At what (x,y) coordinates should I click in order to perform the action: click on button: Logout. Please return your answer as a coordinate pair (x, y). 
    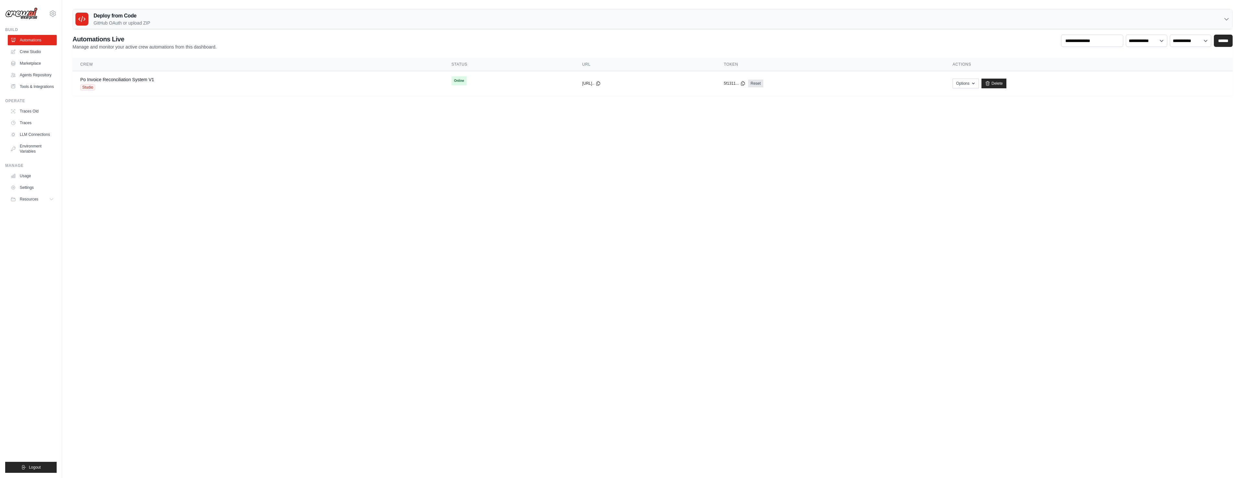
    Looking at the image, I should click on (31, 468).